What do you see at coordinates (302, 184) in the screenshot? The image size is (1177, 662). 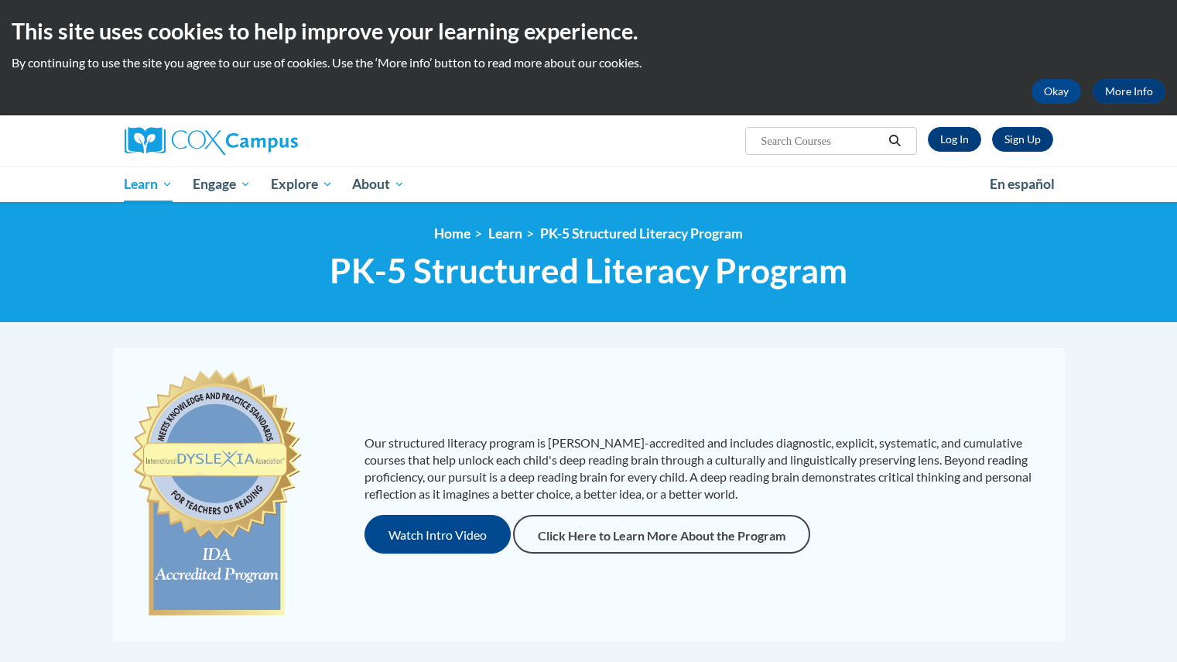 I see `span: Explore` at bounding box center [302, 184].